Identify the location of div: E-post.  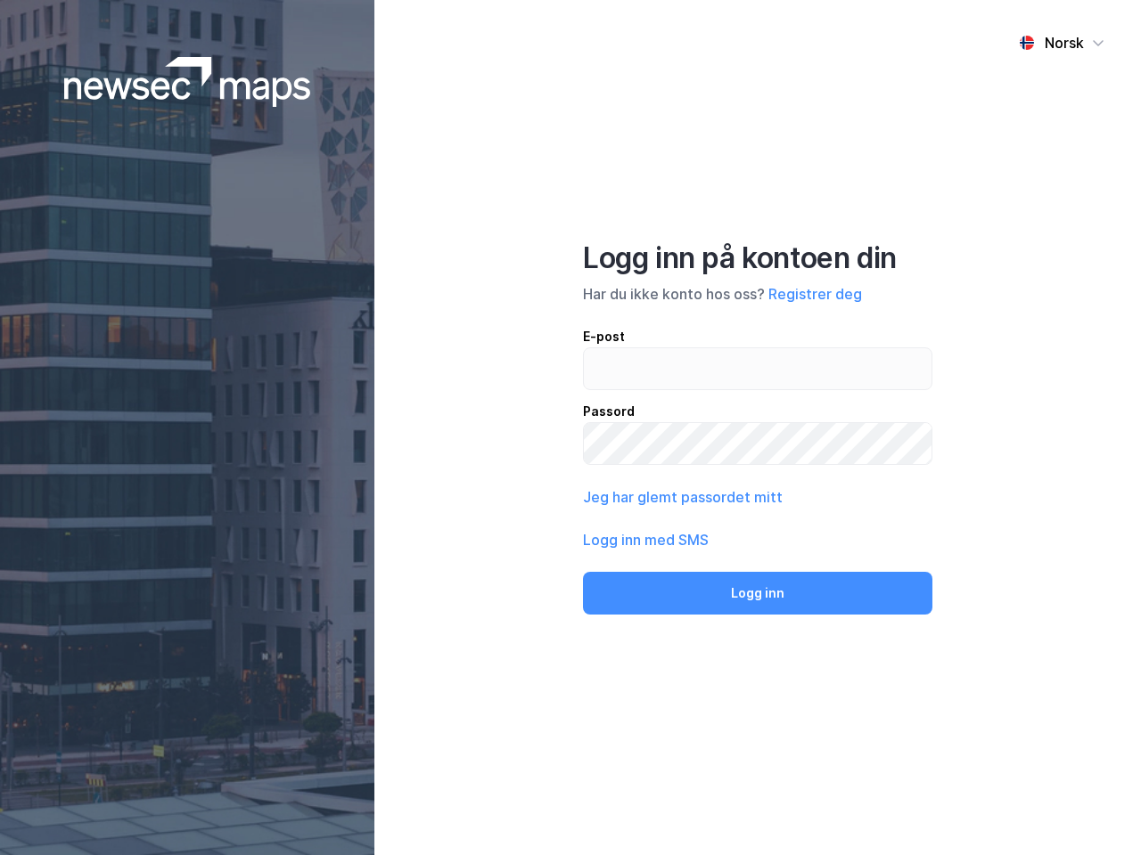
(757, 337).